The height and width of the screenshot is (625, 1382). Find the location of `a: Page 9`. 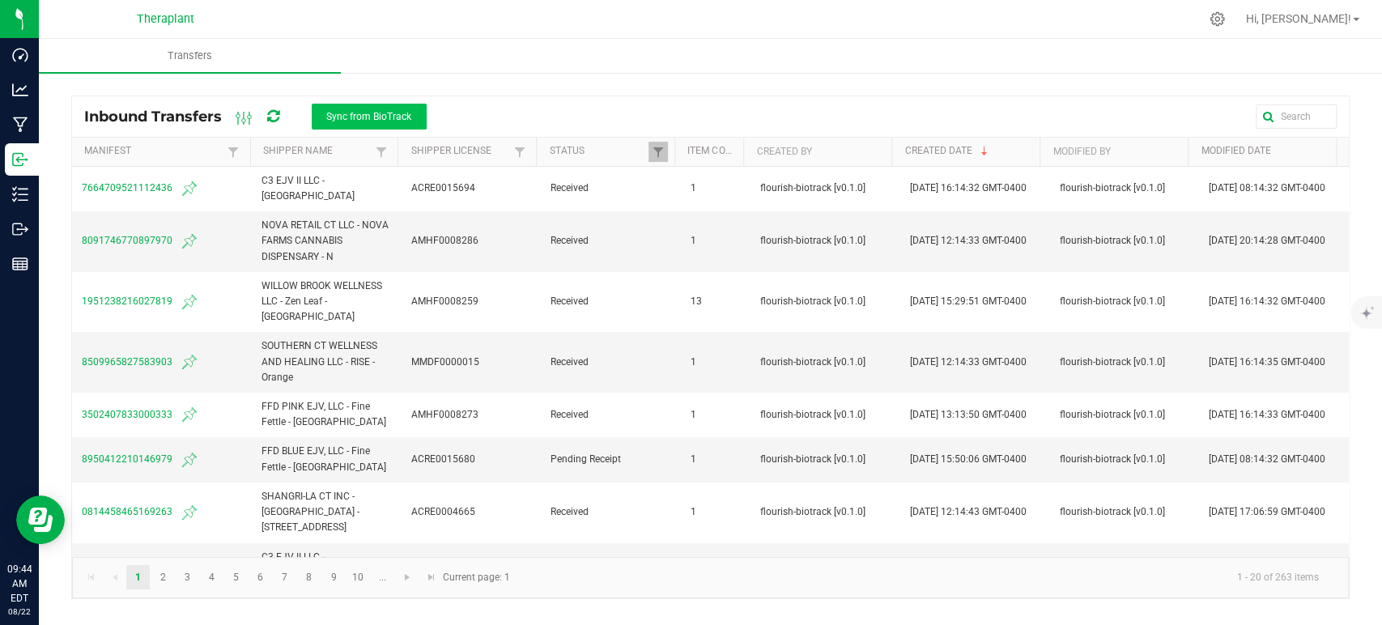

a: Page 9 is located at coordinates (333, 577).